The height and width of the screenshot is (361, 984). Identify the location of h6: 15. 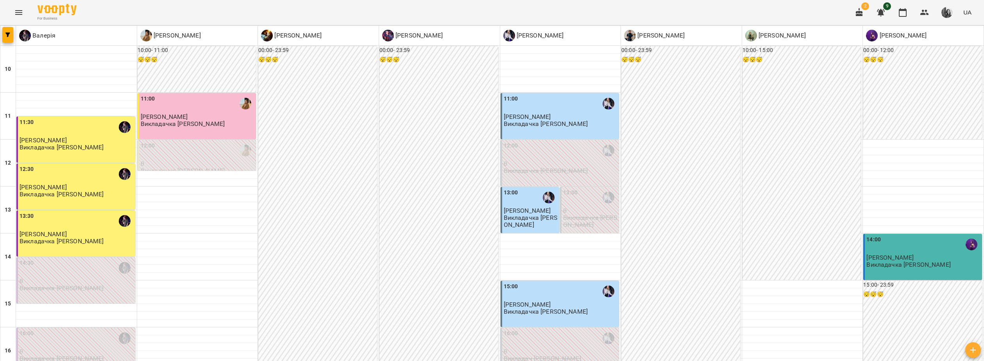
(8, 304).